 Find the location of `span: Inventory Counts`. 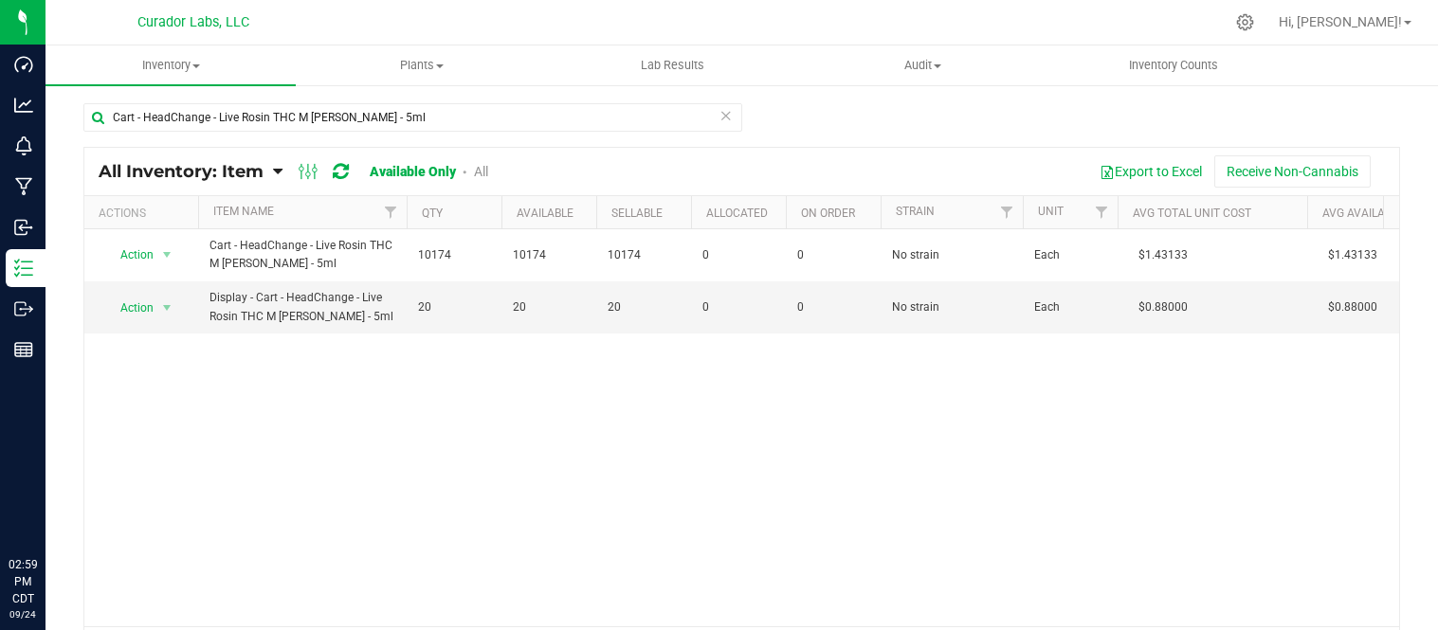

span: Inventory Counts is located at coordinates (1173, 65).